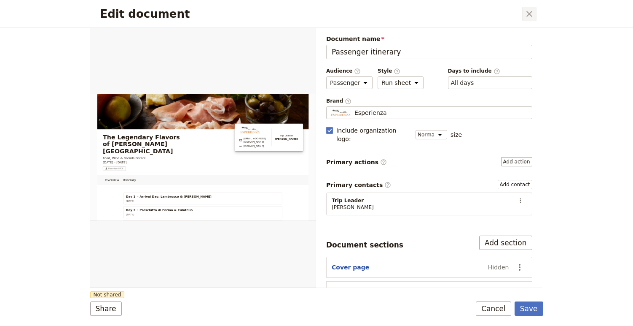 The width and height of the screenshot is (633, 326). What do you see at coordinates (61, 178) in the screenshot?
I see `span: Download PDF` at bounding box center [61, 178].